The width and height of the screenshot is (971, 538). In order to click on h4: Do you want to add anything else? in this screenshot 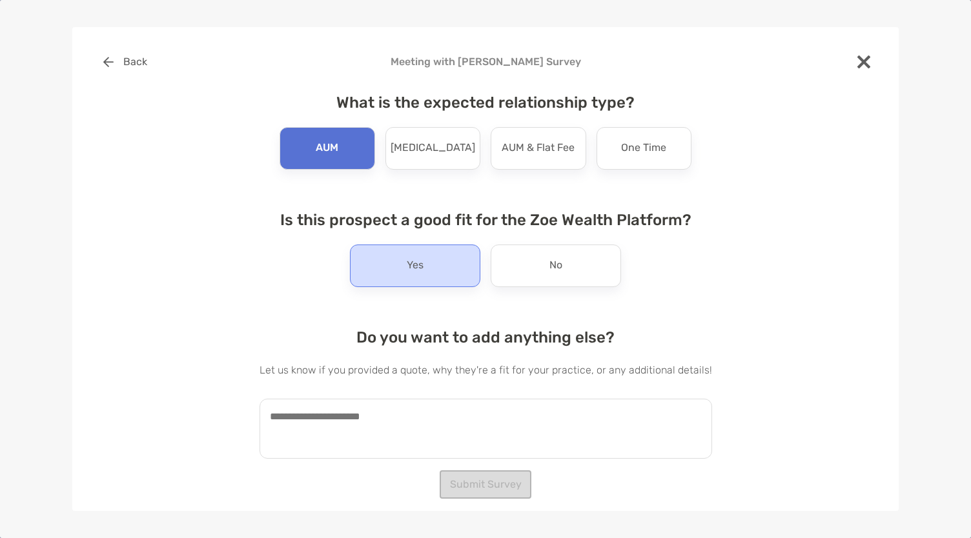, I will do `click(486, 338)`.